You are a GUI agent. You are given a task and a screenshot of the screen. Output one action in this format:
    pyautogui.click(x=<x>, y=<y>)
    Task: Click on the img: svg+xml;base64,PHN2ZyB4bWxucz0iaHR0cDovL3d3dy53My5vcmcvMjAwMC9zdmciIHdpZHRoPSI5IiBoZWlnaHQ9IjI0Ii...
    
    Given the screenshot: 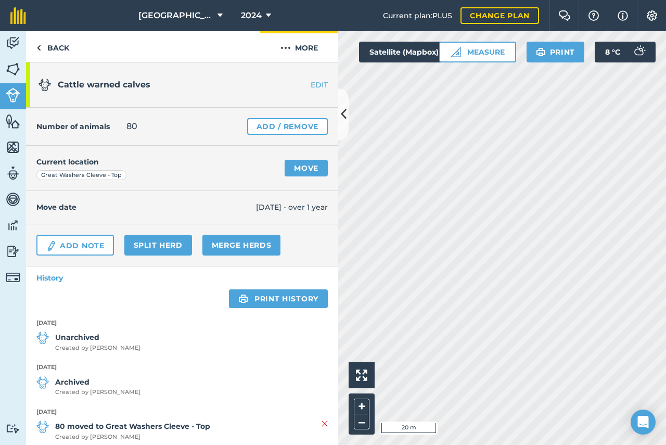 What is the action you would take?
    pyautogui.click(x=39, y=48)
    